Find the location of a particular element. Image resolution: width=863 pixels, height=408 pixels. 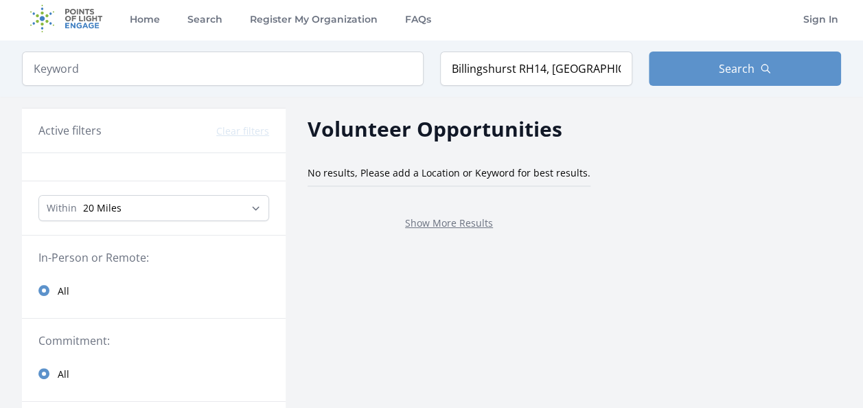

legend: Commitment: is located at coordinates (154, 341).